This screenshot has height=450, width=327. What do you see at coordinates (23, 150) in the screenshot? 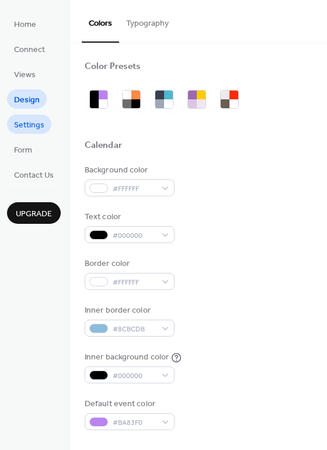
I see `span: Form` at bounding box center [23, 150].